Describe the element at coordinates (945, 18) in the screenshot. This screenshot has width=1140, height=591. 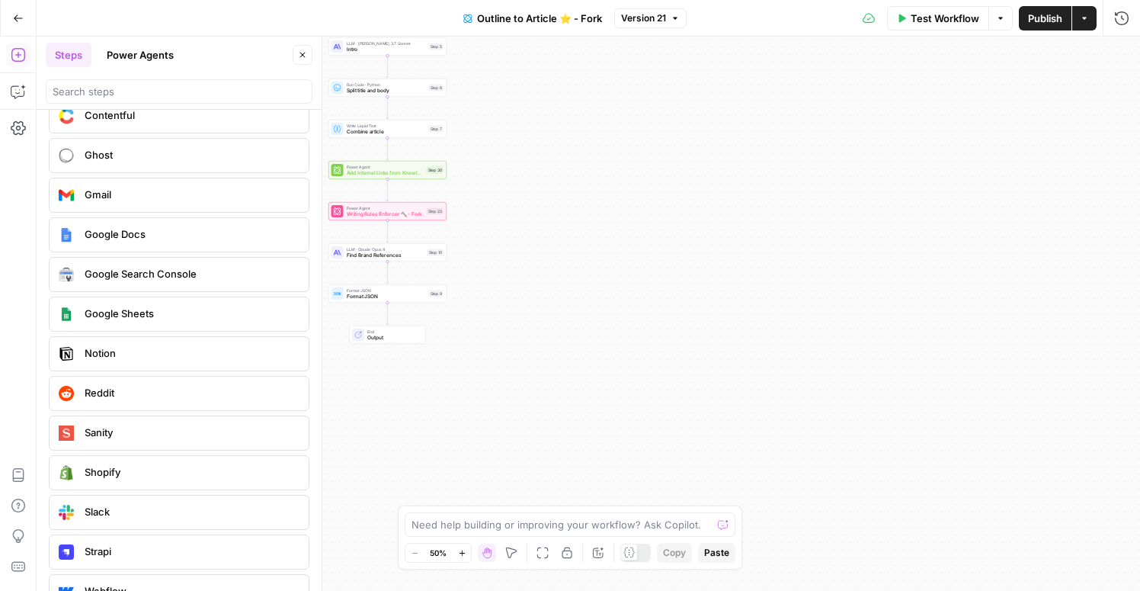
I see `span: Test Workflow` at that location.